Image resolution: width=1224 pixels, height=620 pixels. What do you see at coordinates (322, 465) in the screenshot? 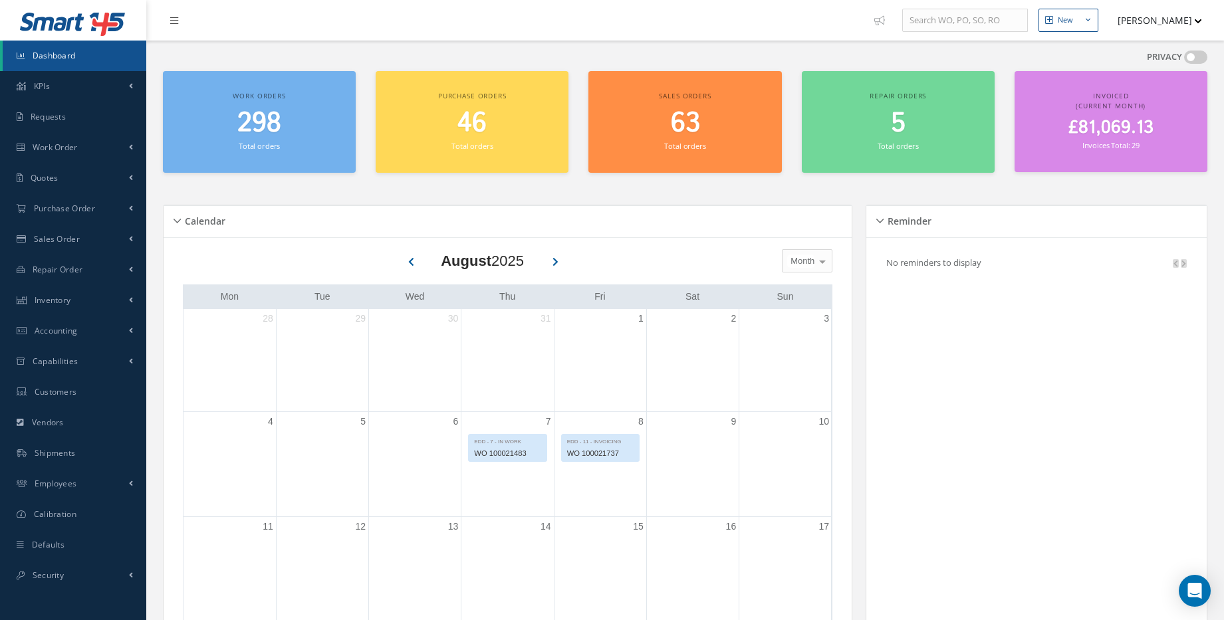
I see `td: August 5, 2025` at bounding box center [322, 465].